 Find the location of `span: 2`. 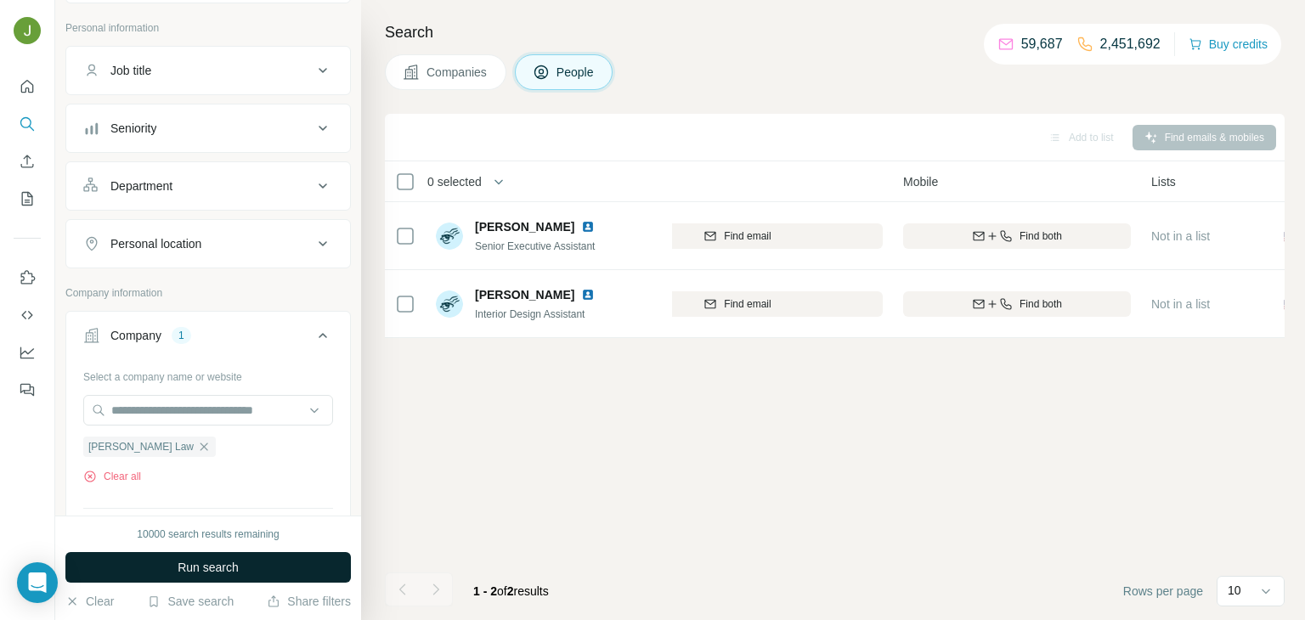

span: 2 is located at coordinates (510, 591).